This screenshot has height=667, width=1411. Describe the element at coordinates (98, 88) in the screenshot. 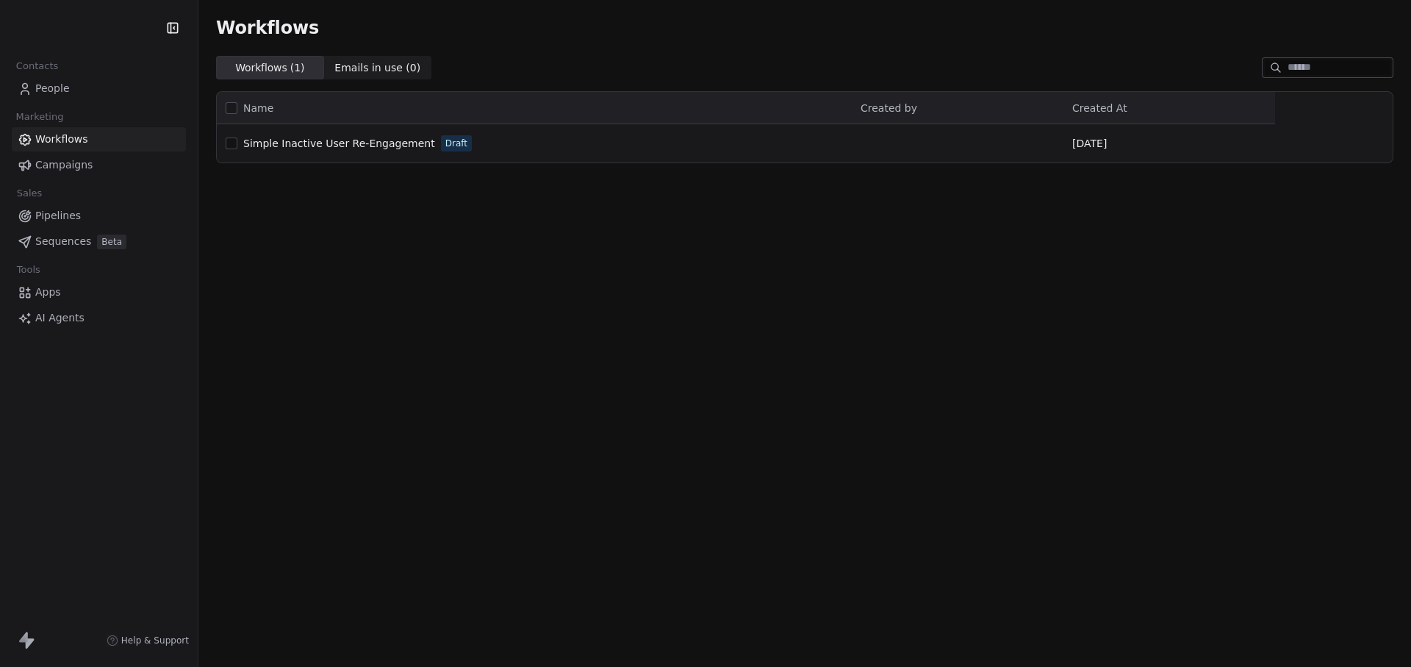

I see `a: People` at that location.